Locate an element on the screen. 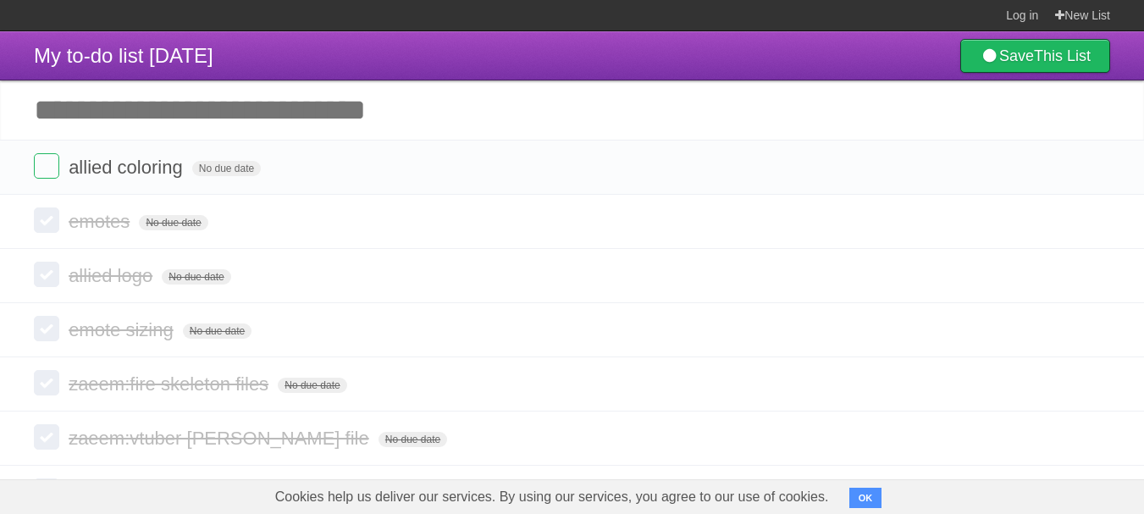 The image size is (1144, 514). b: This List is located at coordinates (1062, 56).